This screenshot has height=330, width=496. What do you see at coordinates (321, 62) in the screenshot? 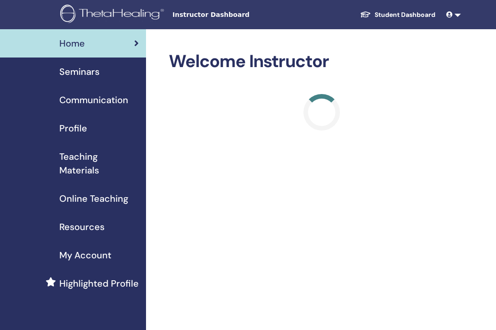
I see `h2: Welcome Instructor` at bounding box center [321, 62].